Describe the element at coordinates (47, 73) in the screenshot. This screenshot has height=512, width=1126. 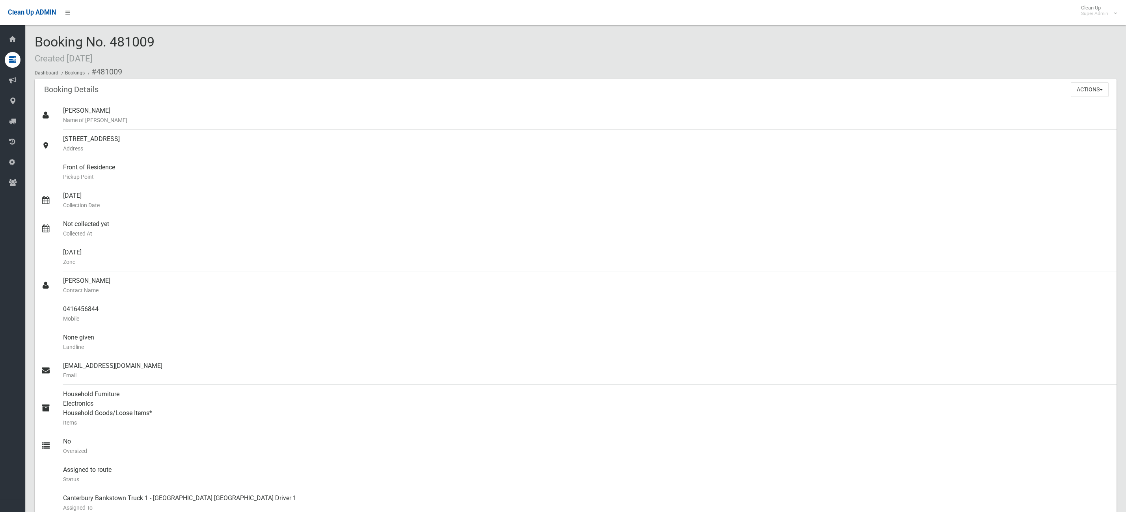
I see `a: Dashboard` at that location.